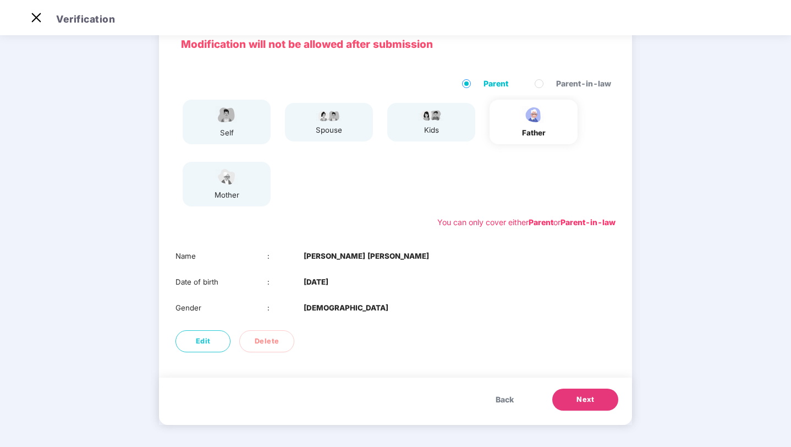 Image resolution: width=791 pixels, height=447 pixels. What do you see at coordinates (221, 256) in the screenshot?
I see `div: Name` at bounding box center [221, 256].